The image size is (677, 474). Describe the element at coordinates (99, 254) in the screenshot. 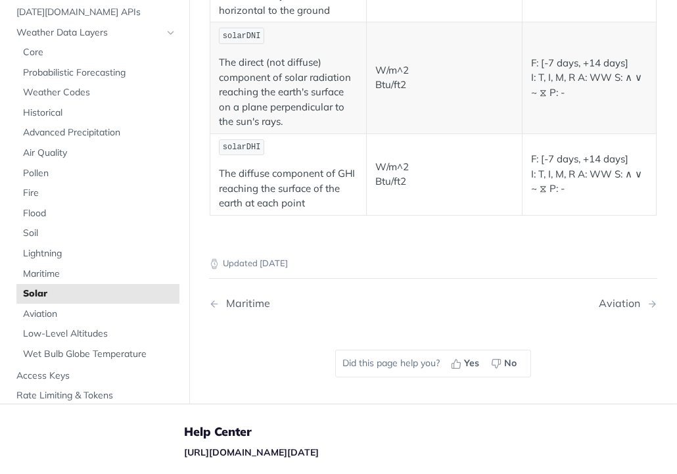

I see `span: Lightning` at that location.